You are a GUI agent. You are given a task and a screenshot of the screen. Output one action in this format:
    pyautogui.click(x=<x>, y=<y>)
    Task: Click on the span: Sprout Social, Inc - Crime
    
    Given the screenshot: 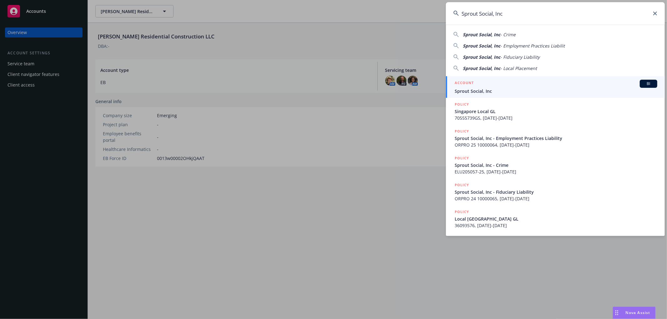 What is the action you would take?
    pyautogui.click(x=556, y=165)
    